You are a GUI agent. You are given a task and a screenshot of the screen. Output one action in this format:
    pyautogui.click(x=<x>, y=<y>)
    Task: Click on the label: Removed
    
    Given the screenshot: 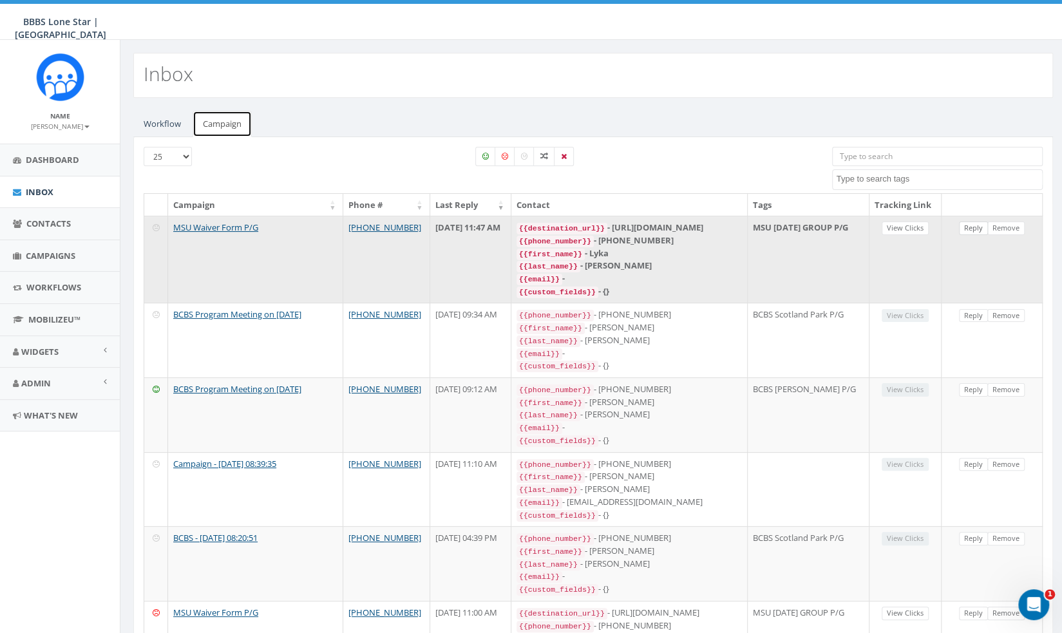 What is the action you would take?
    pyautogui.click(x=564, y=157)
    